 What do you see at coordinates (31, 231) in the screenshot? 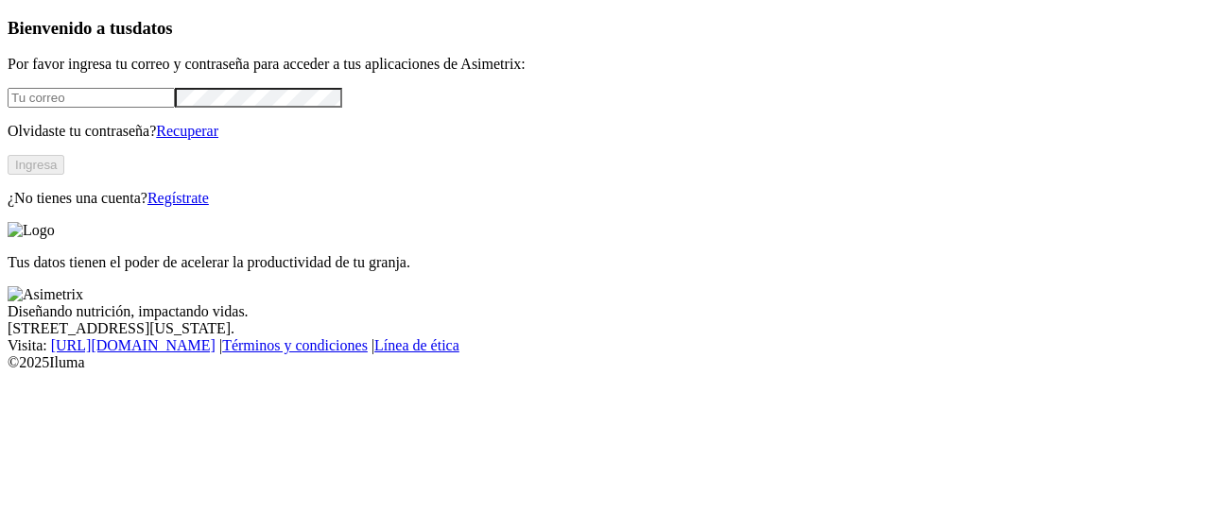
I see `img: Logo` at bounding box center [31, 231].